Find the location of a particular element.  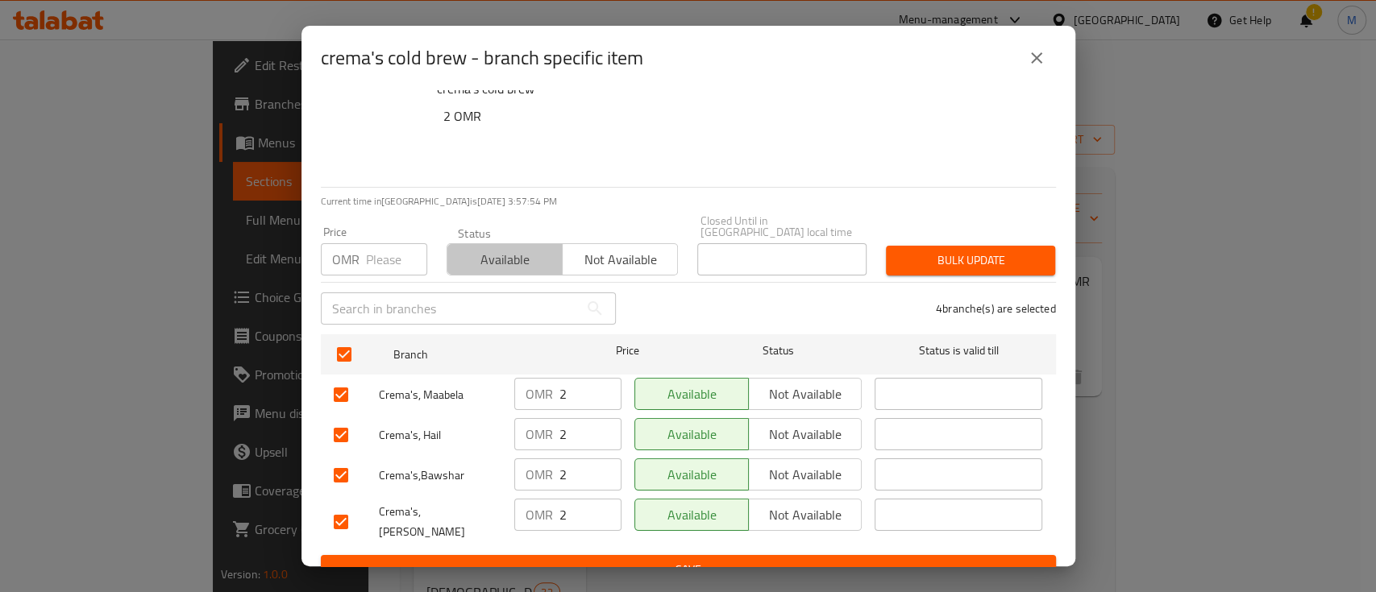

span: Crema's,Bawshar is located at coordinates (440, 476).